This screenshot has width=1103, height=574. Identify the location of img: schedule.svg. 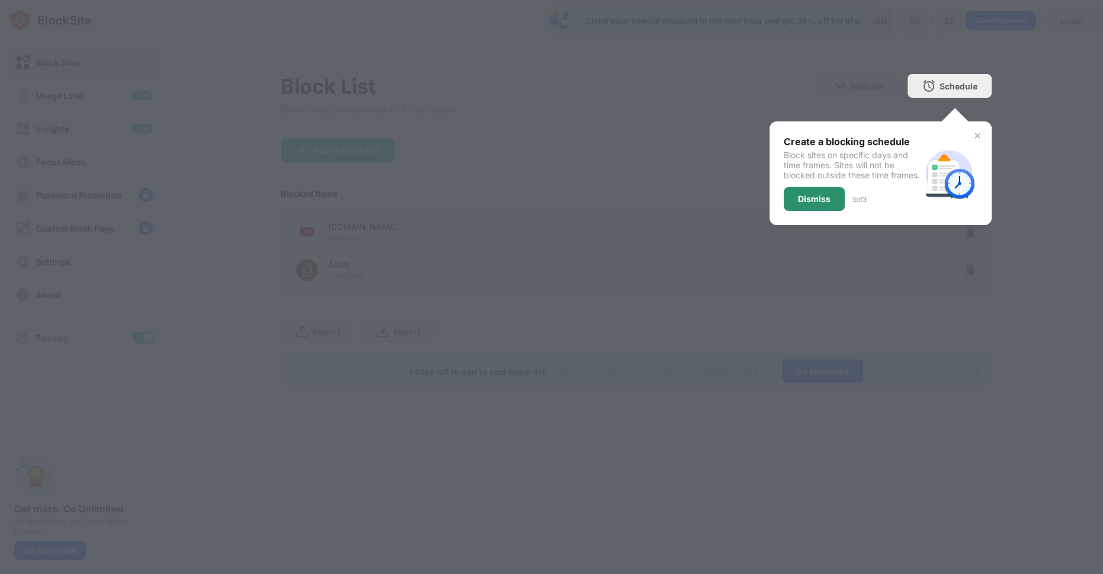
(949, 174).